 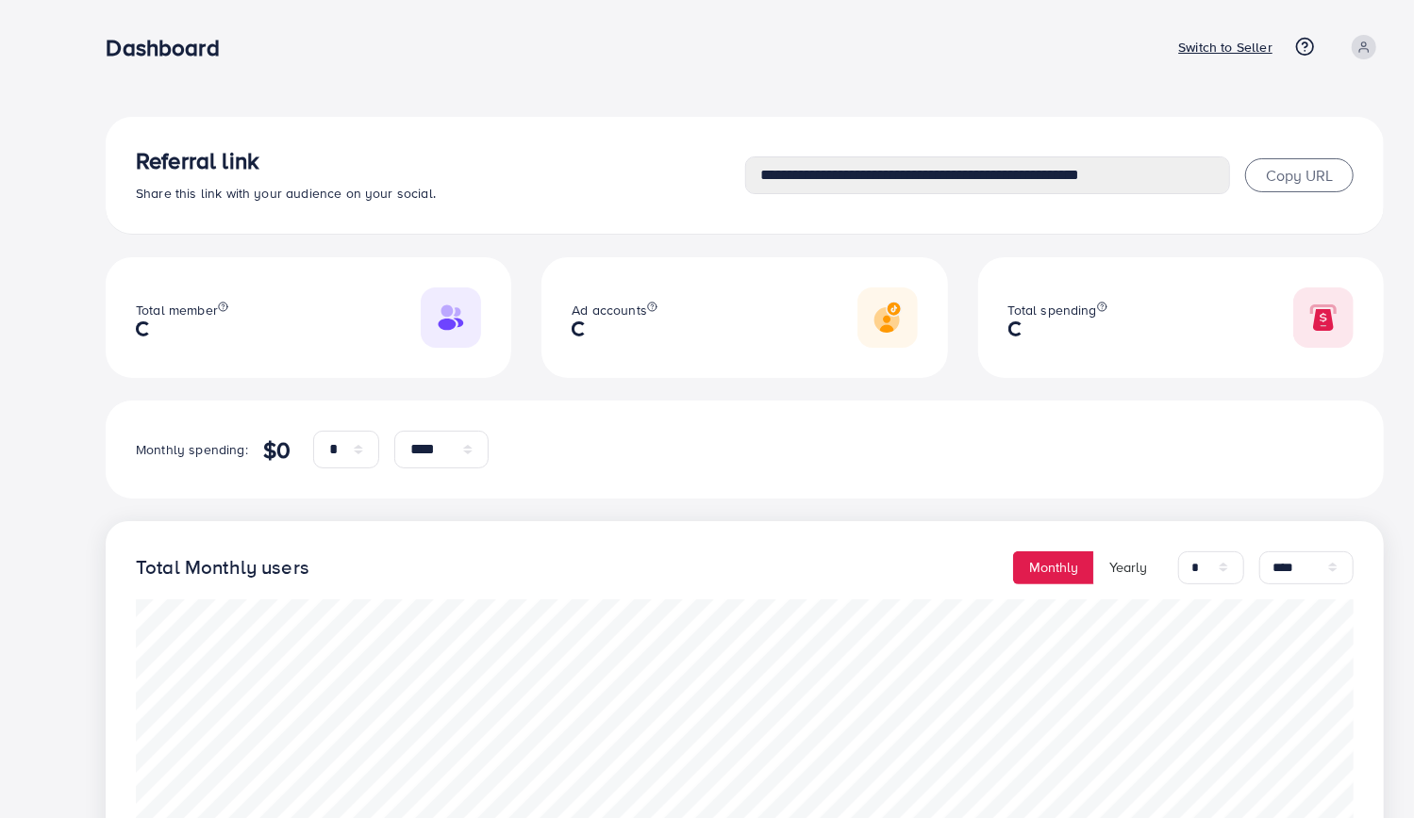 What do you see at coordinates (1052, 310) in the screenshot?
I see `span: Total spending` at bounding box center [1052, 310].